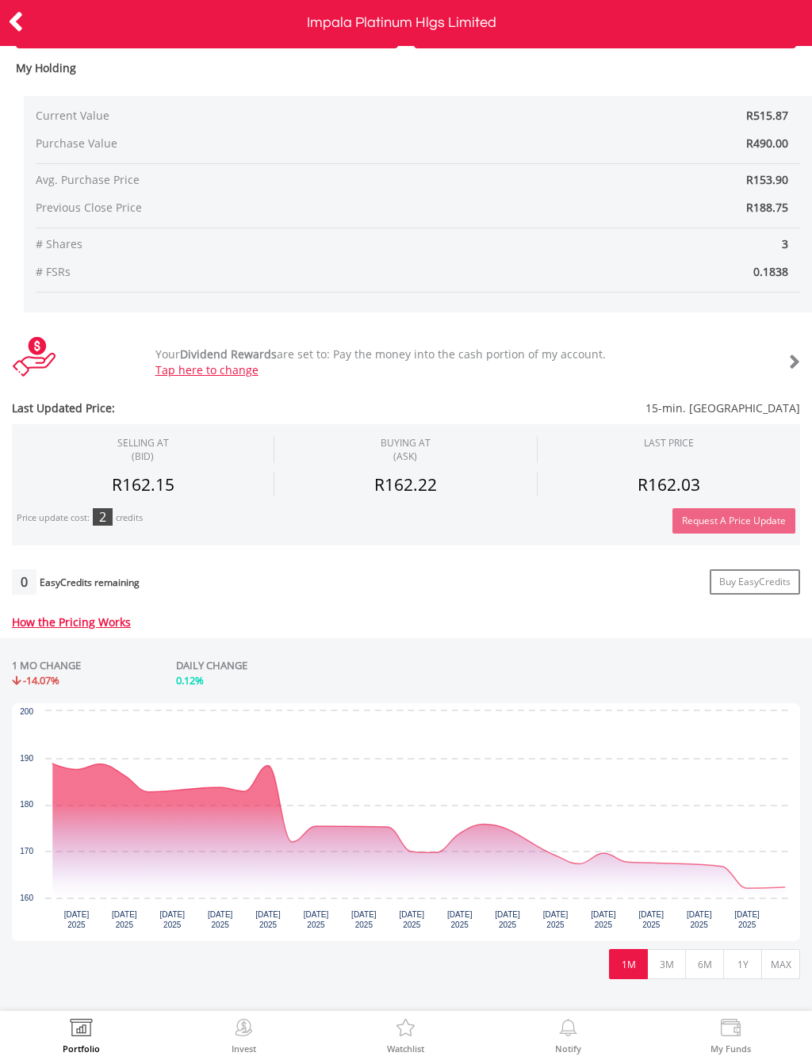 The width and height of the screenshot is (812, 1064). What do you see at coordinates (228, 354) in the screenshot?
I see `b: Dividend Rewards` at bounding box center [228, 354].